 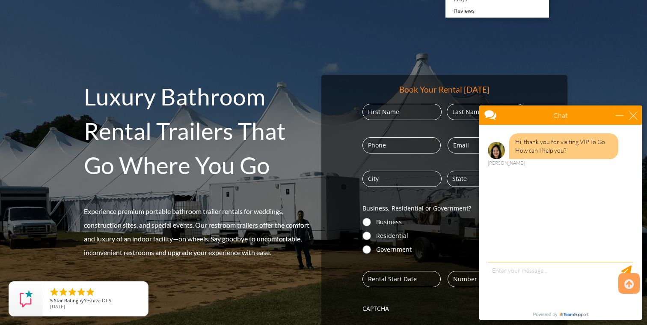 What do you see at coordinates (66, 300) in the screenshot?
I see `span: Star Rating` at bounding box center [66, 300].